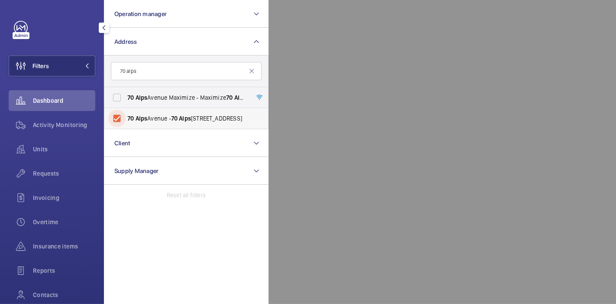 This screenshot has width=616, height=304. What do you see at coordinates (52, 66) in the screenshot?
I see `button: Filters` at bounding box center [52, 66].